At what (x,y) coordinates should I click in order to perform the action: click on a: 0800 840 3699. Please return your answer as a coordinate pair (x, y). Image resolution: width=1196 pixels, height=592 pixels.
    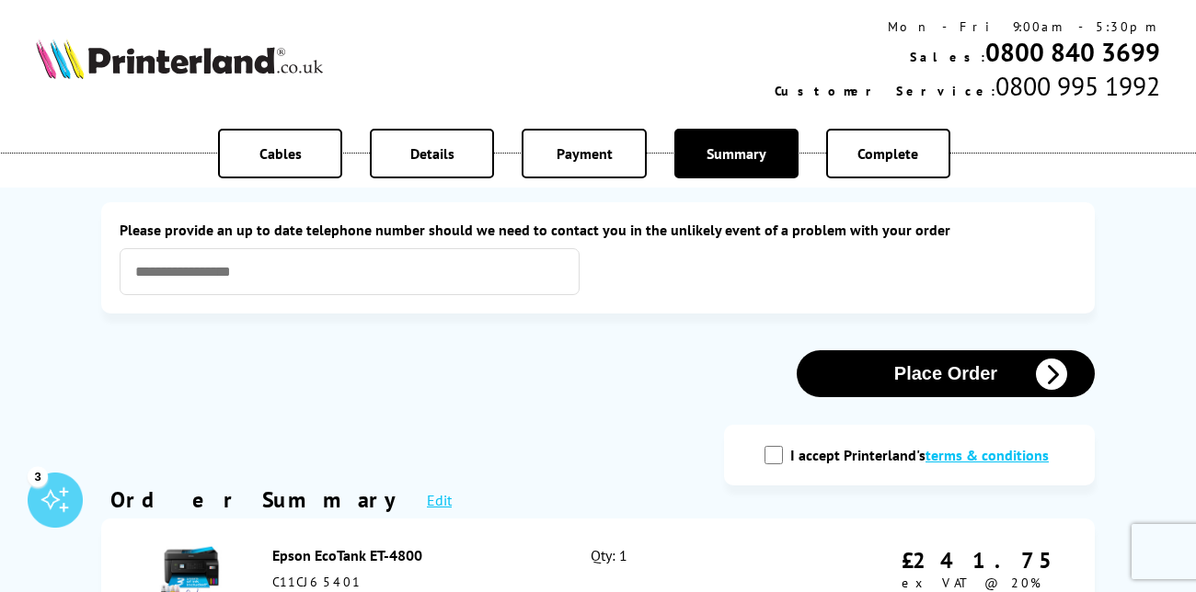
    Looking at the image, I should click on (1072, 52).